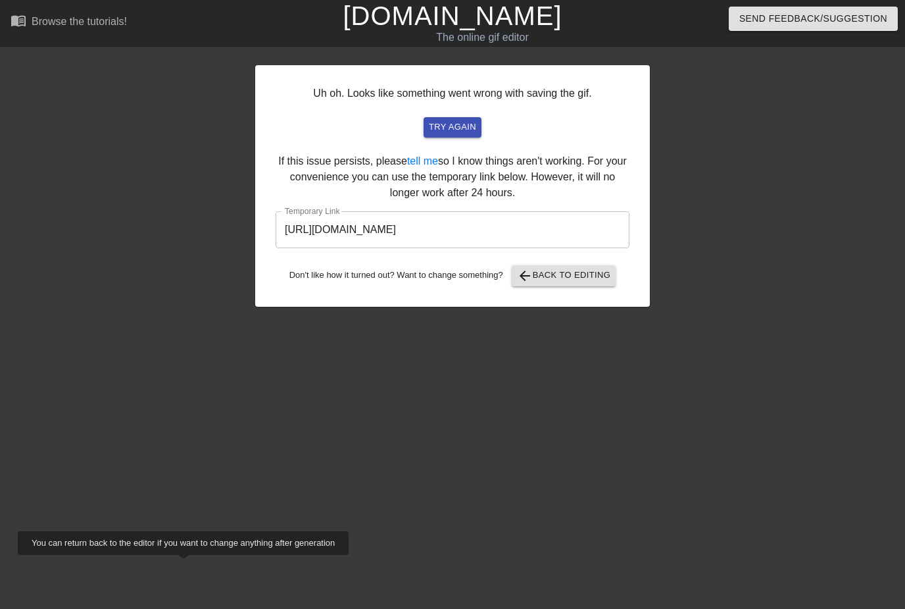 The width and height of the screenshot is (905, 609). What do you see at coordinates (18, 20) in the screenshot?
I see `span: menu_book` at bounding box center [18, 20].